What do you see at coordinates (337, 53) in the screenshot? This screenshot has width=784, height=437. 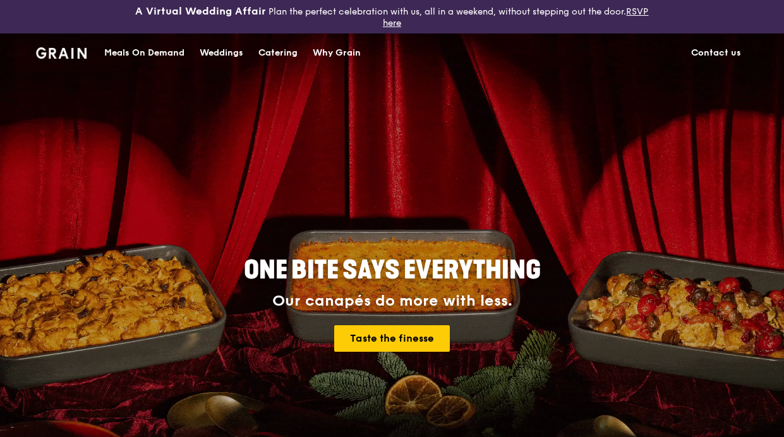 I see `a: Why Grain` at bounding box center [337, 53].